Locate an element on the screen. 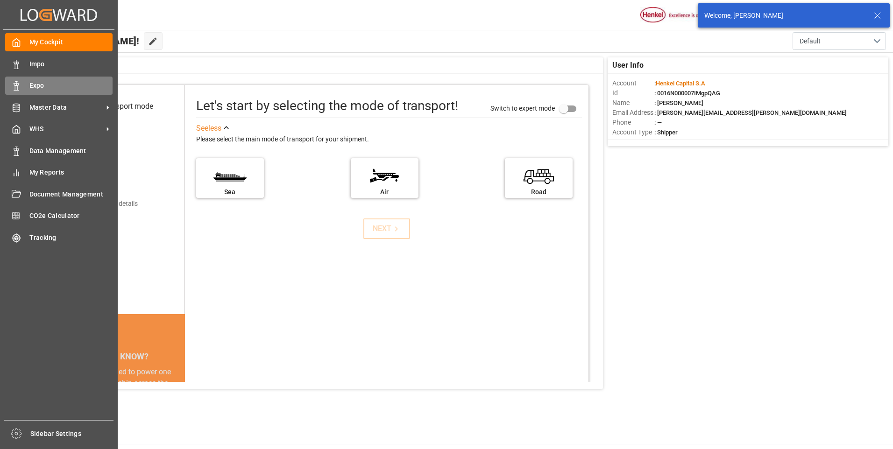  span: Impo is located at coordinates (71, 64).